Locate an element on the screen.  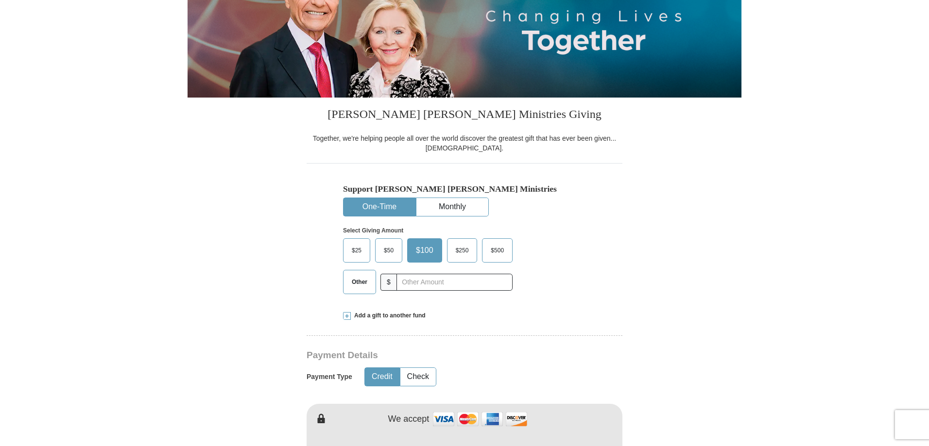
img: credit cards accepted is located at coordinates (480, 419).